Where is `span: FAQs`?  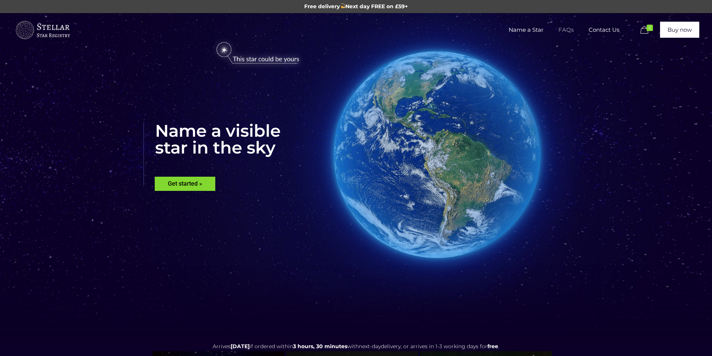 span: FAQs is located at coordinates (566, 30).